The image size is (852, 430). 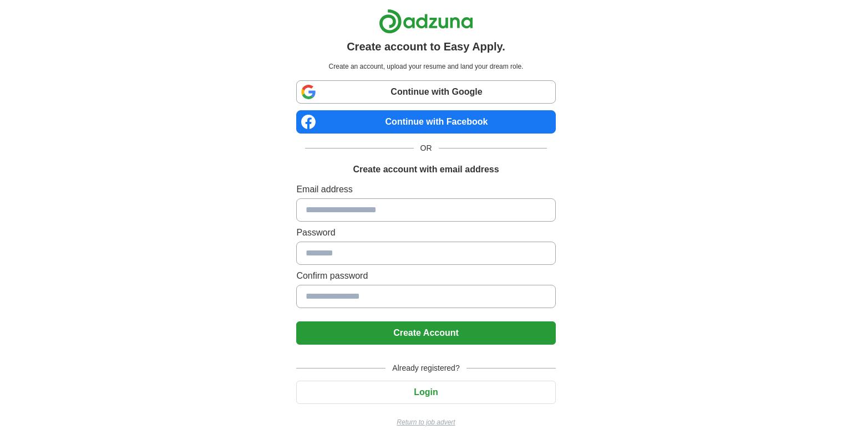 I want to click on a: Return to job advert, so click(x=425, y=422).